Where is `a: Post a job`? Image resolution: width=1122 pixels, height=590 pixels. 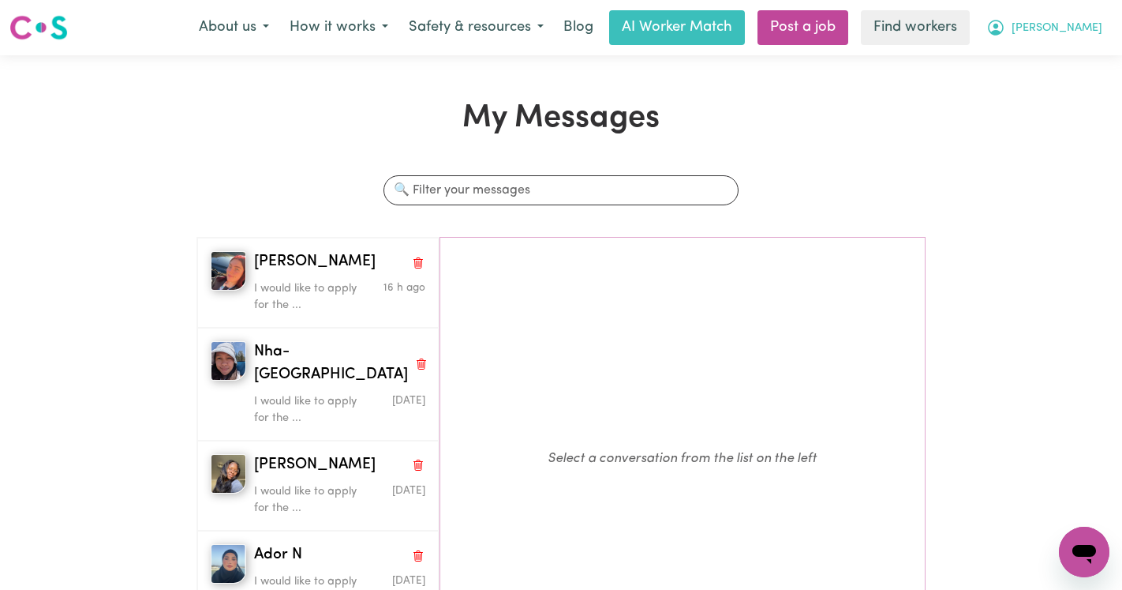
a: Post a job is located at coordinates (803, 28).